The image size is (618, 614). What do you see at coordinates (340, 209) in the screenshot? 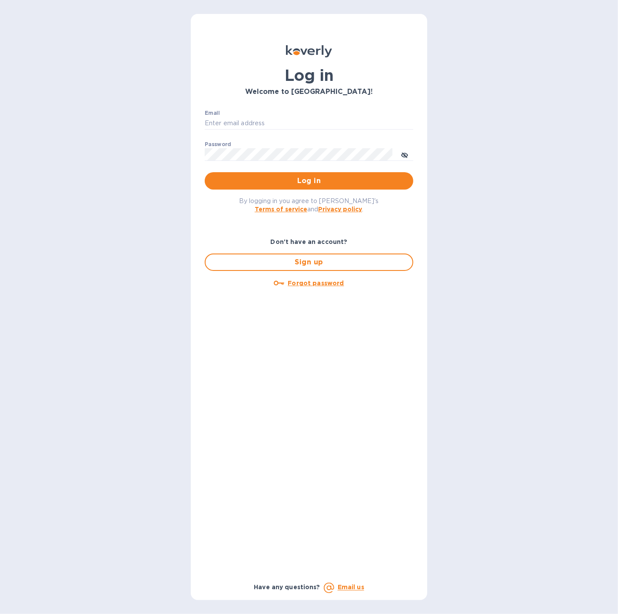
I see `b: Privacy policy` at bounding box center [340, 209].